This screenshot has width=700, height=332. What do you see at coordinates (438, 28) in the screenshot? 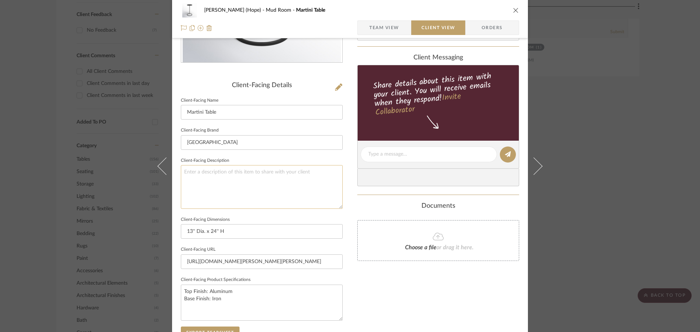
I see `span: Client View` at bounding box center [438, 28].